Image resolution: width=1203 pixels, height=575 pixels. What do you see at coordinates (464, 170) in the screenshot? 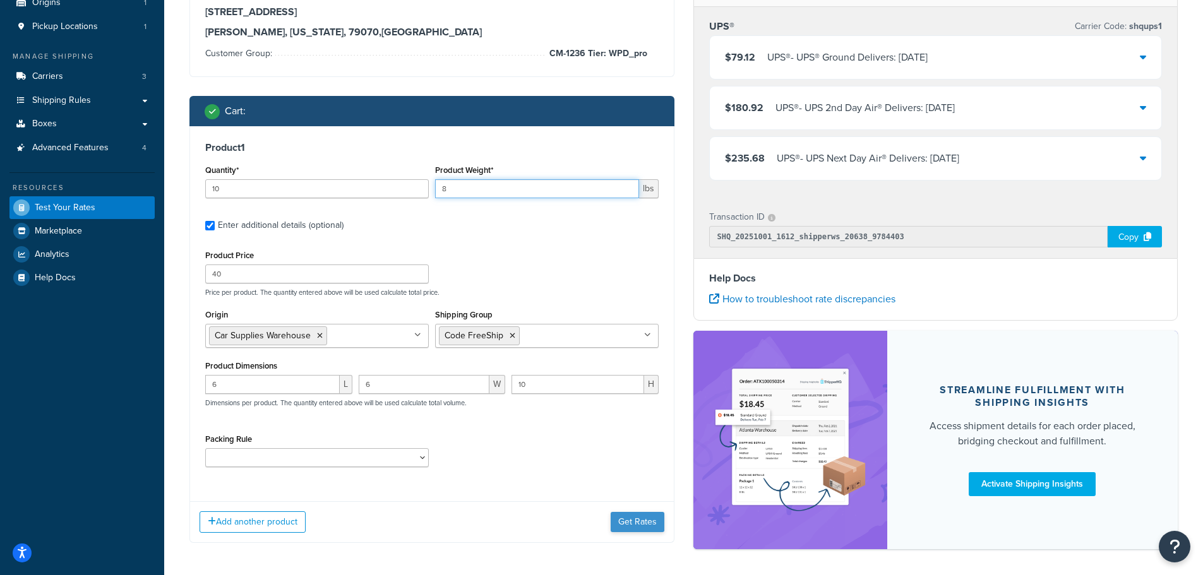
I see `label: Product Weight*` at bounding box center [464, 170].